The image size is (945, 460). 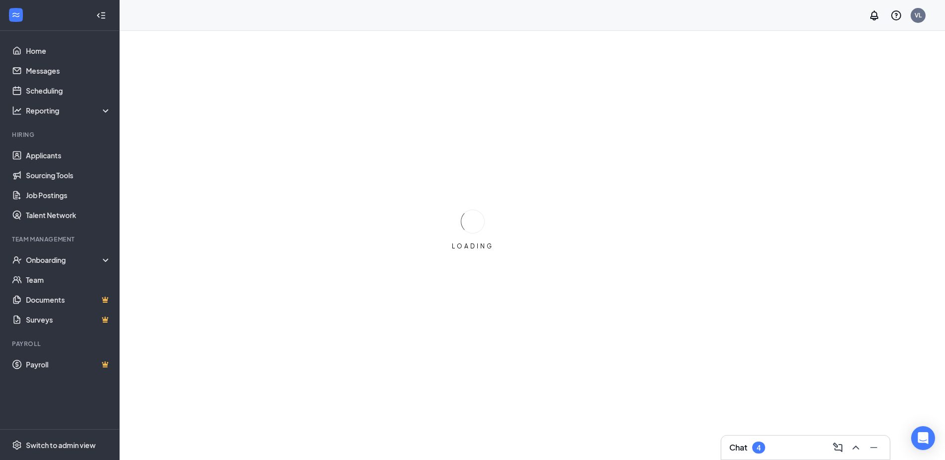 I want to click on div: 4, so click(x=759, y=448).